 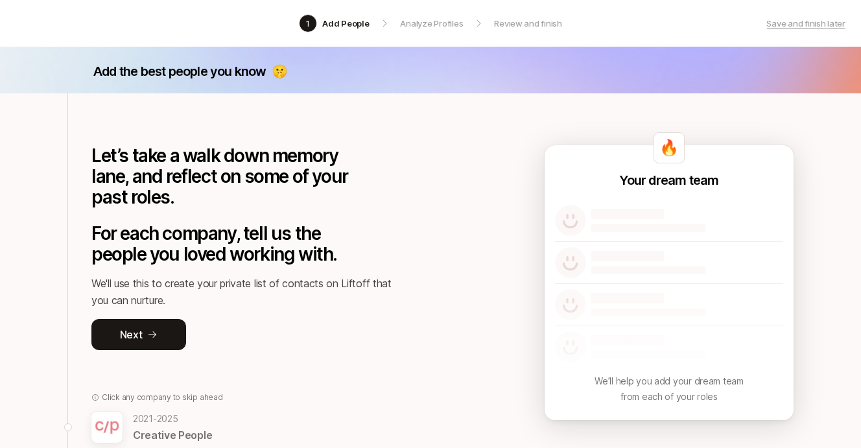 I want to click on a: Save and finish later, so click(x=806, y=23).